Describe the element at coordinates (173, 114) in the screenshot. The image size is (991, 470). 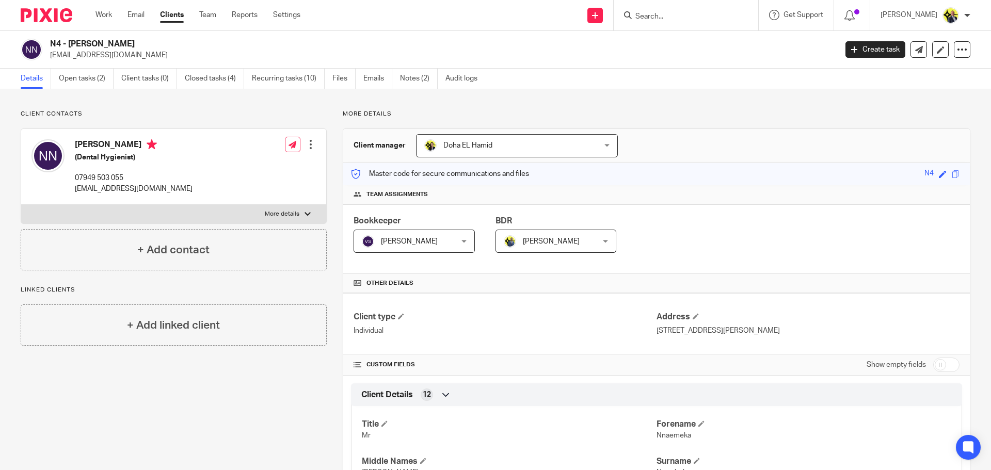
I see `p: Client contacts` at that location.